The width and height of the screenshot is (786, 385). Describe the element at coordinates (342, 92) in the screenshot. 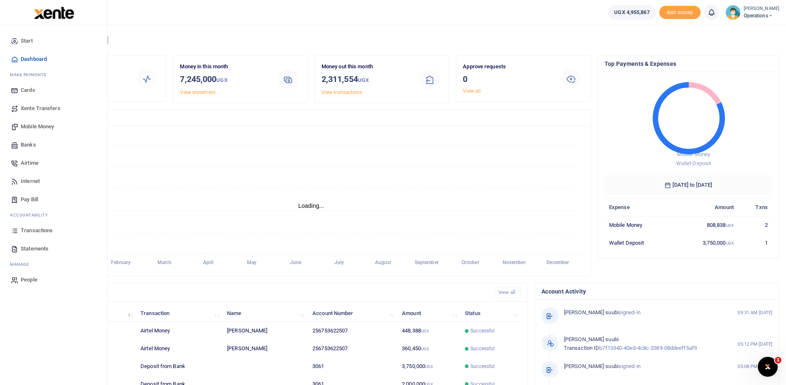

I see `a: View transactions` at that location.